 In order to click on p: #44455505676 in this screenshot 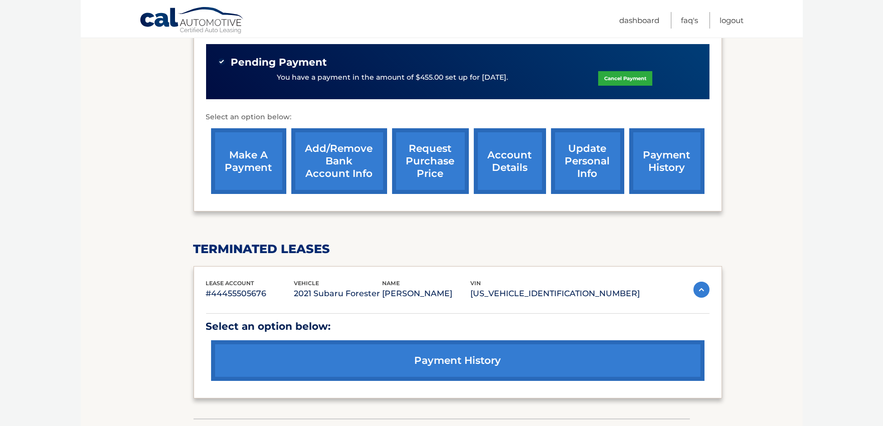, I will do `click(250, 294)`.